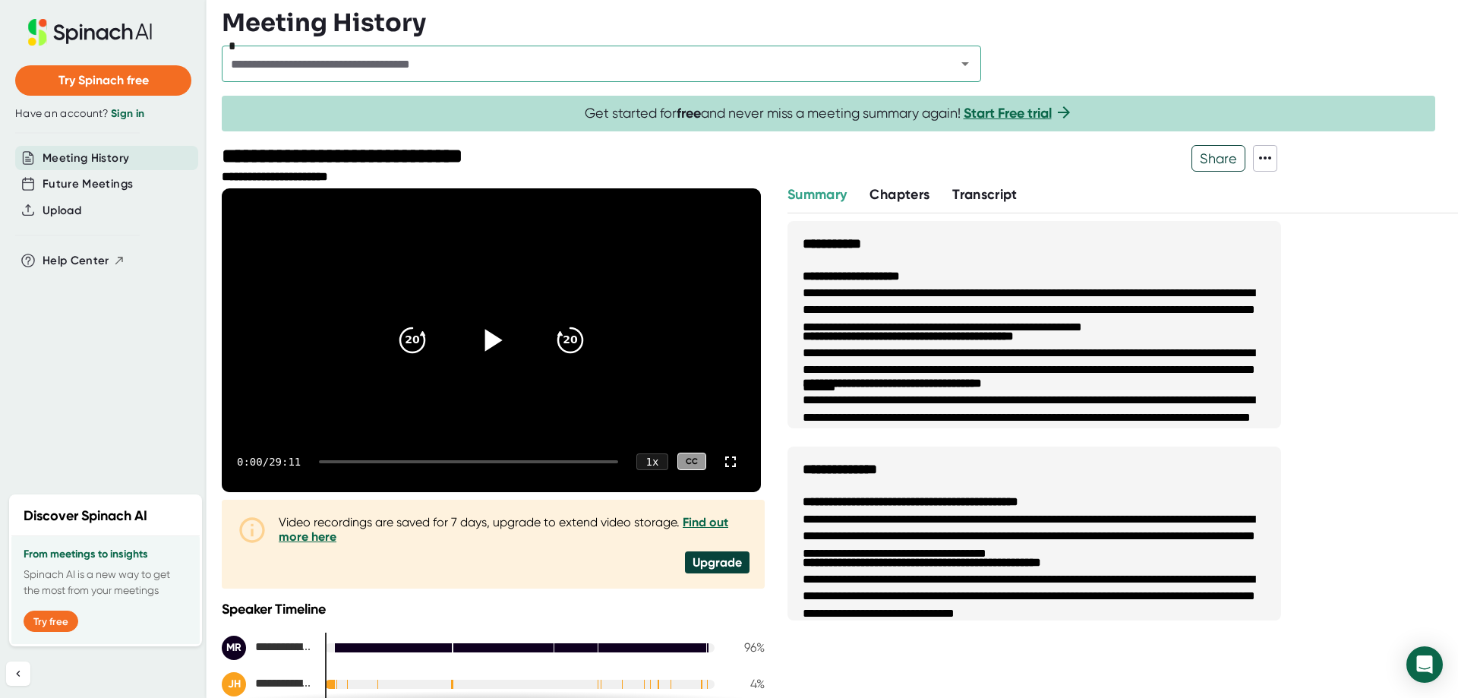 This screenshot has height=698, width=1458. Describe the element at coordinates (267, 684) in the screenshot. I see `div: Jeremy Henderson` at that location.